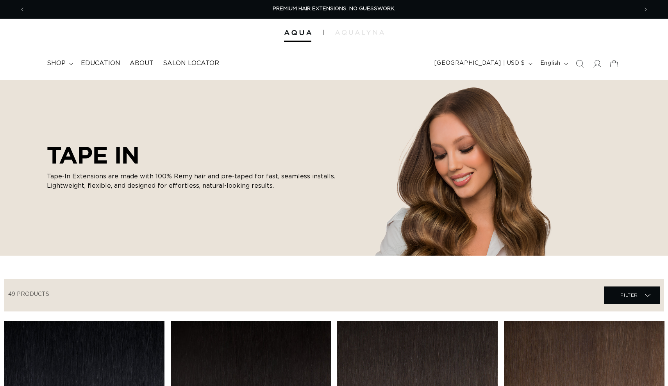 Image resolution: width=668 pixels, height=386 pixels. Describe the element at coordinates (359, 32) in the screenshot. I see `img: aqualyna.com` at that location.